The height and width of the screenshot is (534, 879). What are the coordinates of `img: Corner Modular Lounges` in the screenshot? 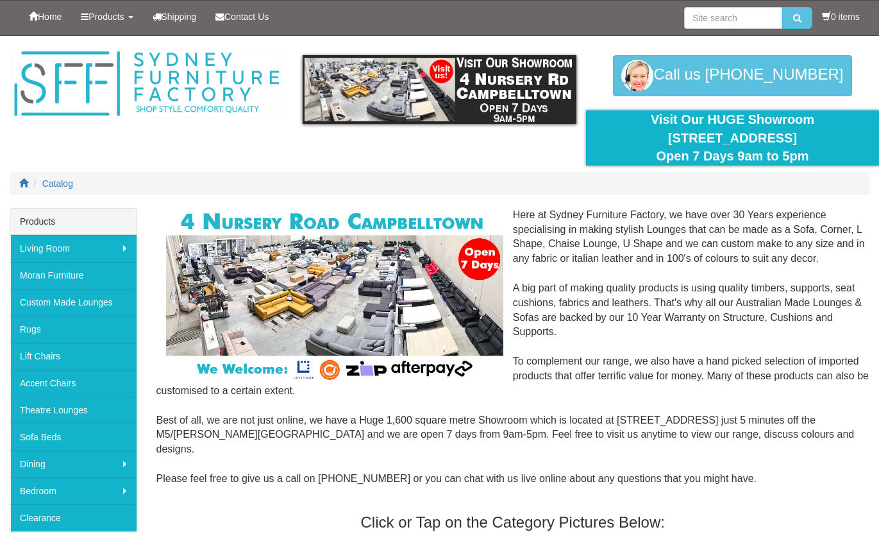 It's located at (335, 296).